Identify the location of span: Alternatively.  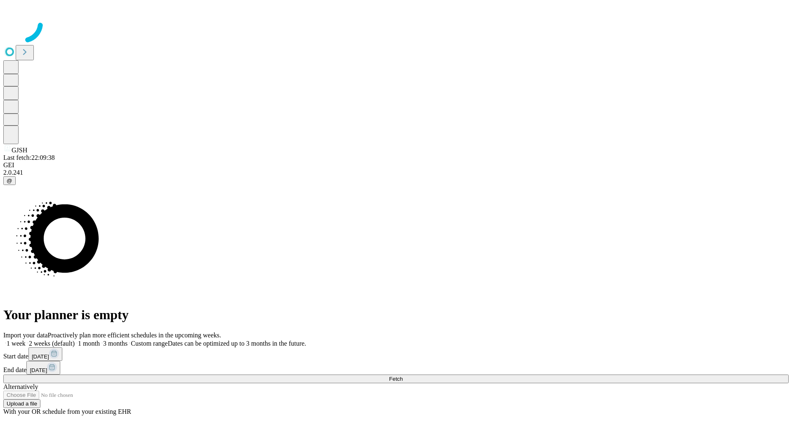
(21, 386).